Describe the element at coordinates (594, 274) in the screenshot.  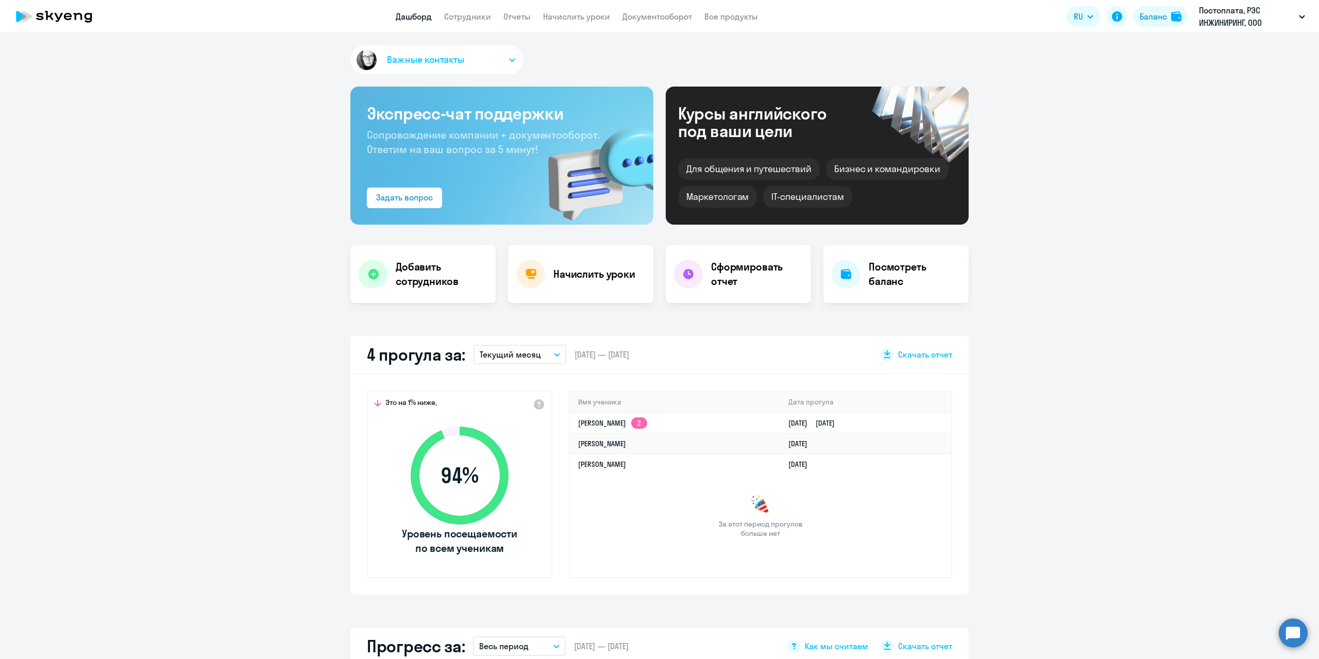
I see `h4: Начислить уроки` at that location.